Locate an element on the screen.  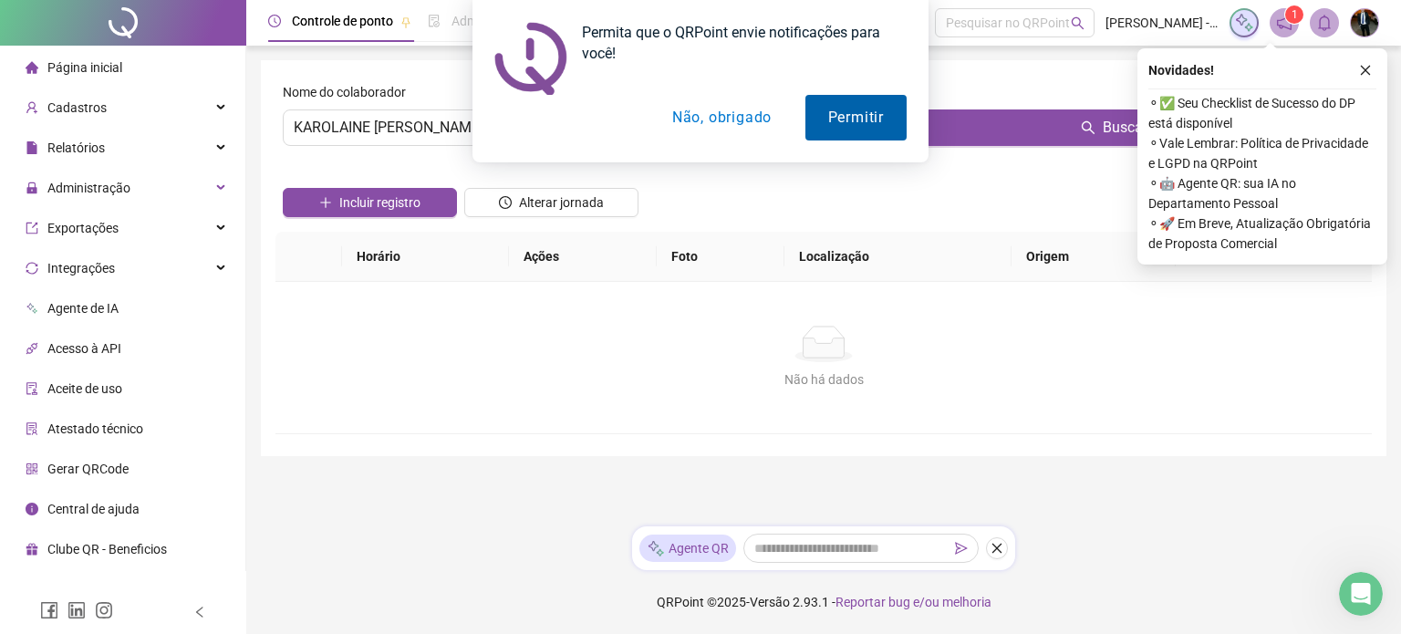
a: Alterar jornada is located at coordinates (551, 204).